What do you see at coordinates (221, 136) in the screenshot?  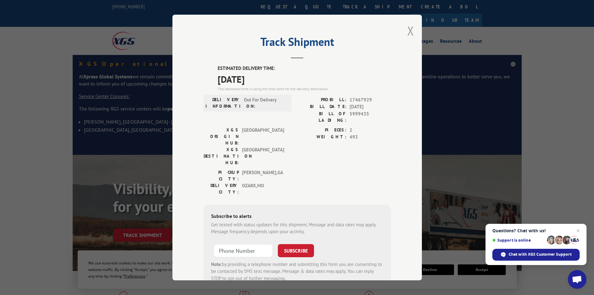 I see `label: XGS ORIGIN HUB:` at bounding box center [221, 136].